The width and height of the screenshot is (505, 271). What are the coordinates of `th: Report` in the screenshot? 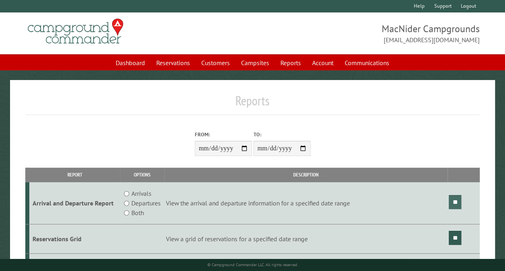 It's located at (75, 174).